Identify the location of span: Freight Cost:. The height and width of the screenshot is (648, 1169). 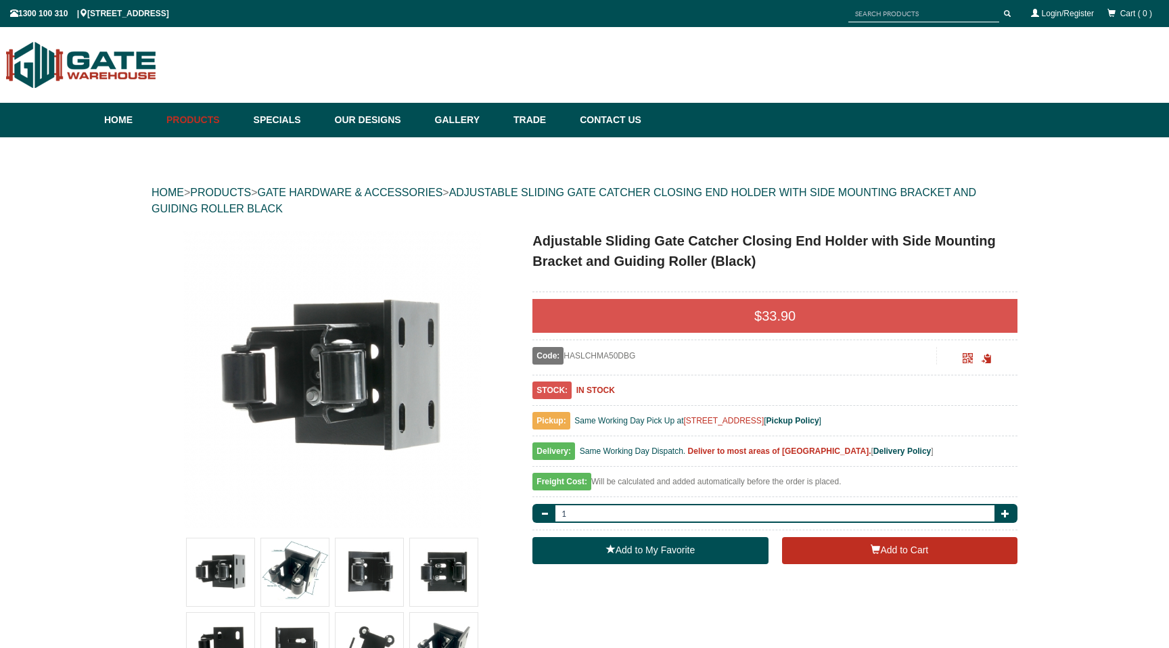
(561, 482).